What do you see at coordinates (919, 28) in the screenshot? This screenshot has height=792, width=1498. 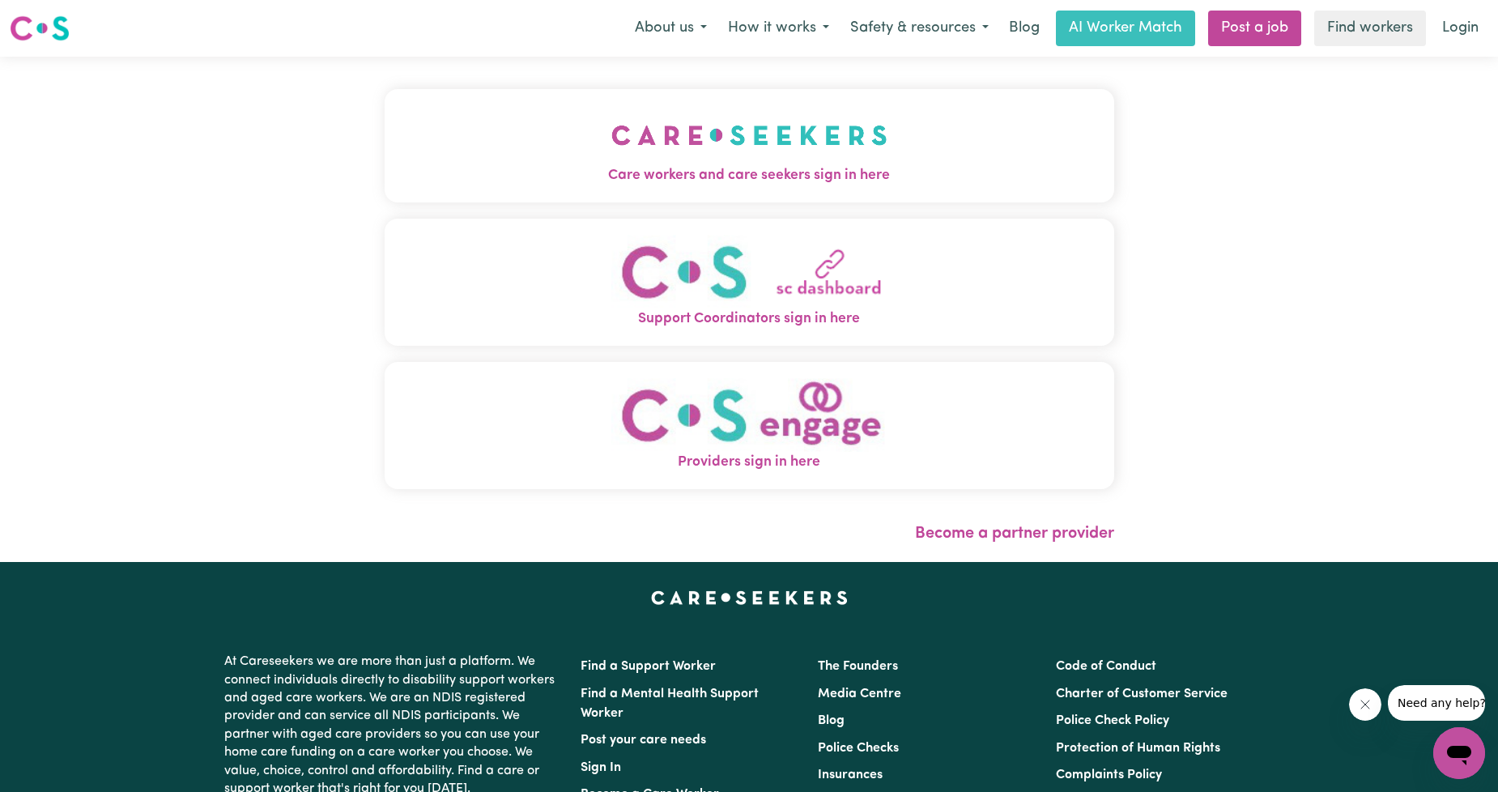 I see `button: Safety & resources` at bounding box center [919, 28].